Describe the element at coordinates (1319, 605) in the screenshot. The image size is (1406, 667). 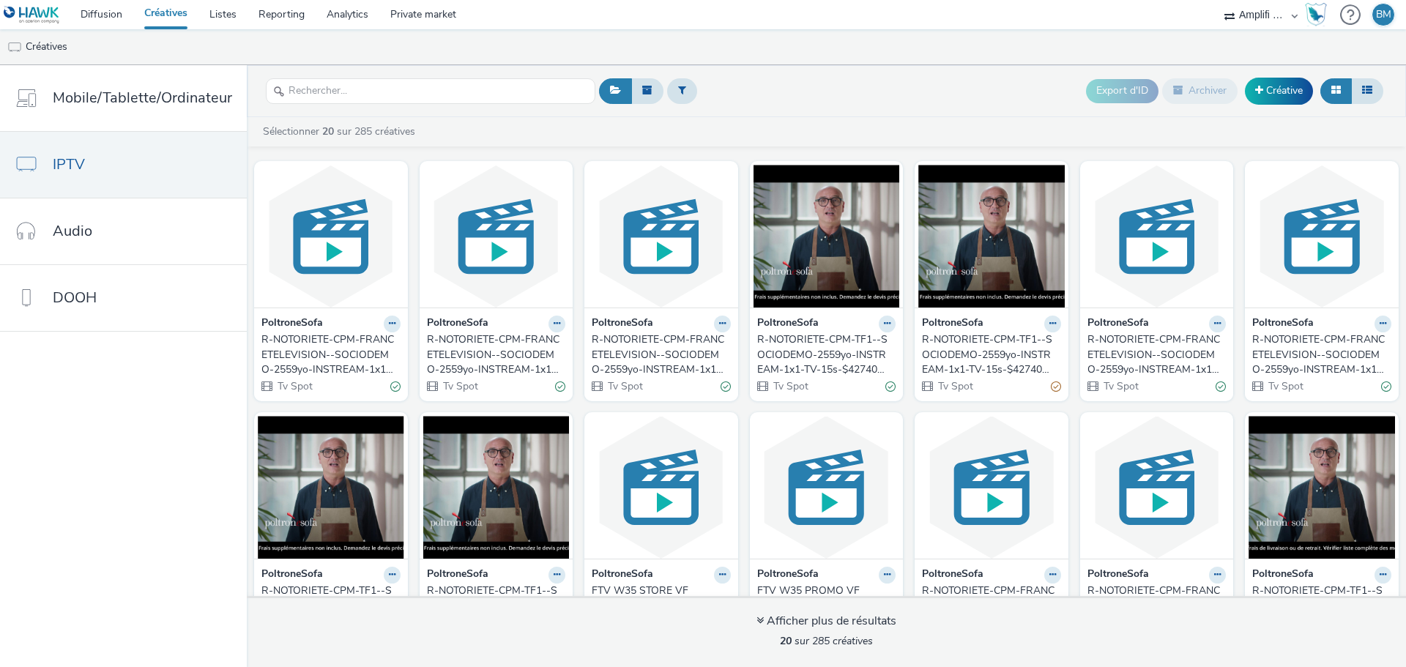
I see `div: R-NOTORIETE-CPM-TF1--SOCIODEMO-2559yo-INSTREAM-1x1-TV-15s-P-INSTREAM-1x1-W36Promo-$427404871$PROMO` at that location.